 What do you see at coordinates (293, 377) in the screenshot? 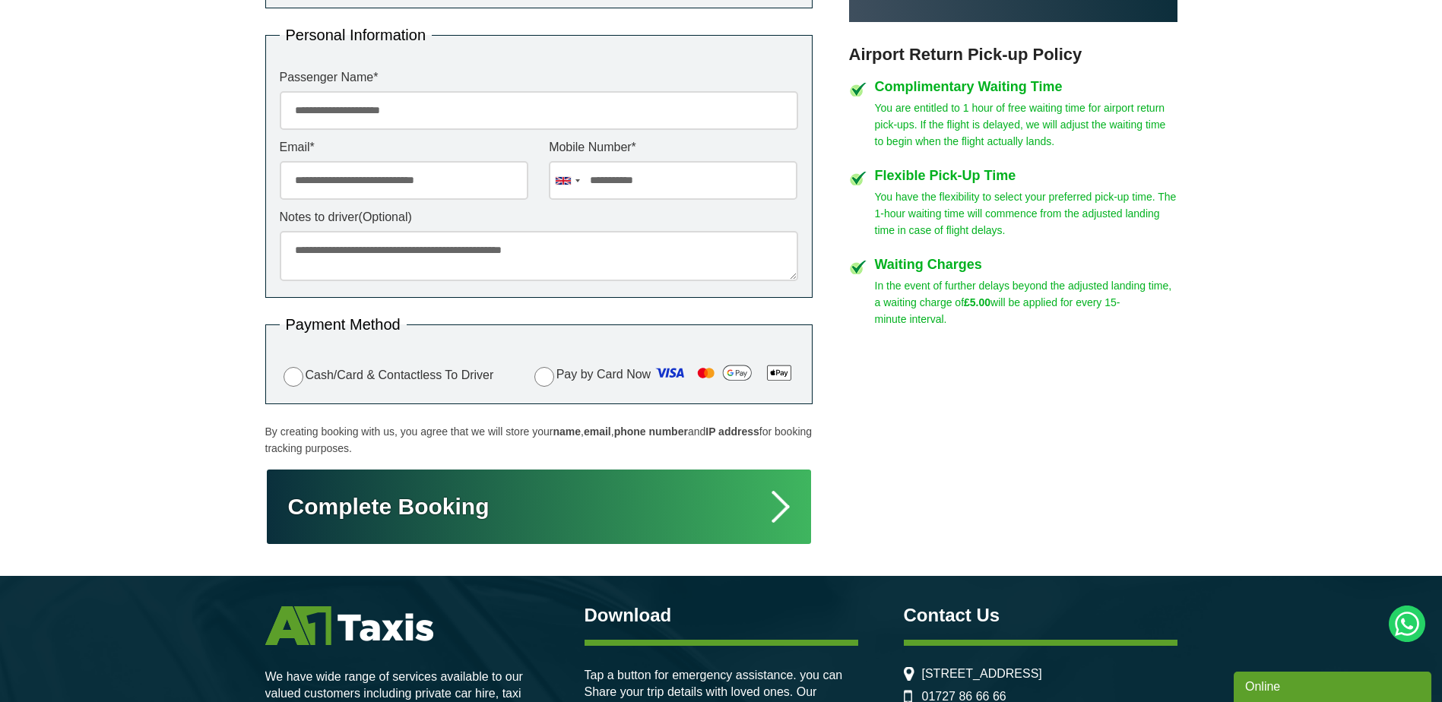
I see `input: Cash/Card & Contactless To Driver` at bounding box center [293, 377].